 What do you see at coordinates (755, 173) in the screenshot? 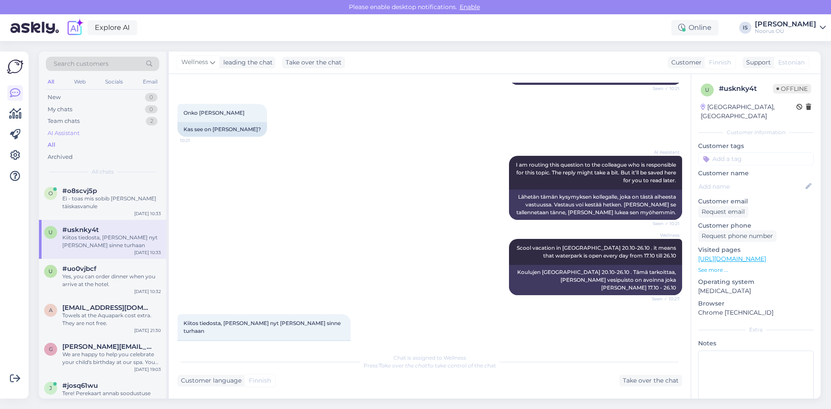
I see `p: Customer name` at bounding box center [755, 173].